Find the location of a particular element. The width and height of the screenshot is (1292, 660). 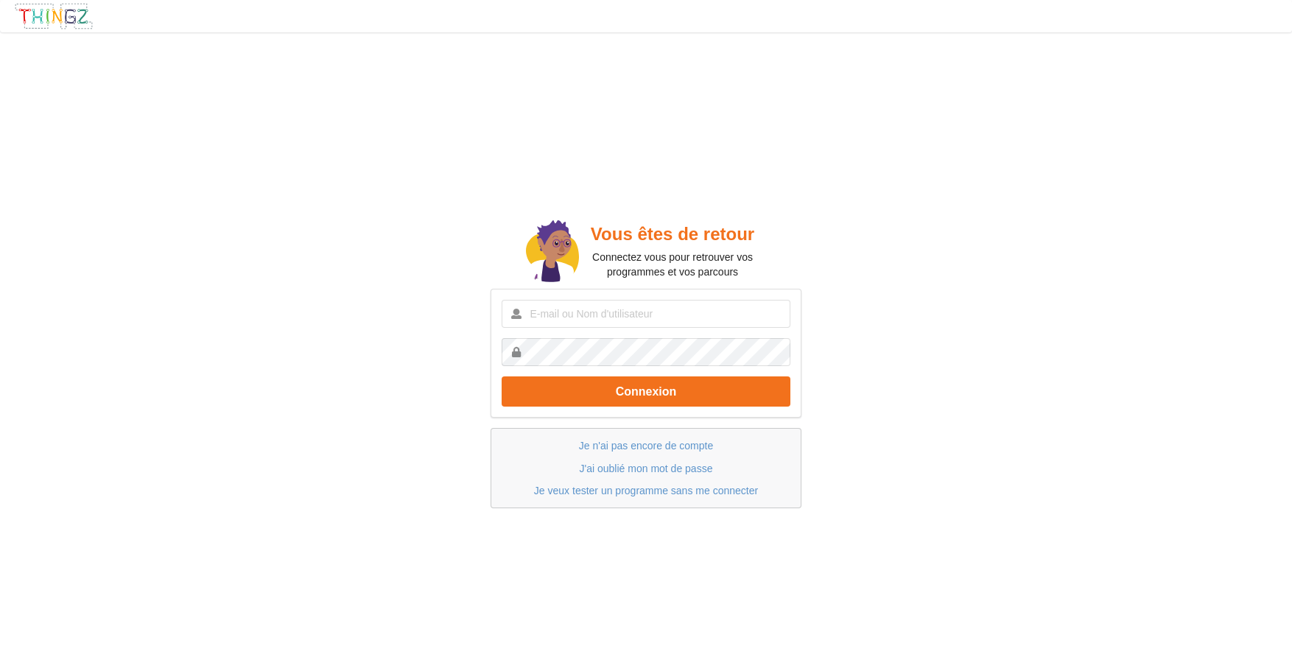

h2: Vous êtes de retour is located at coordinates (672, 234).